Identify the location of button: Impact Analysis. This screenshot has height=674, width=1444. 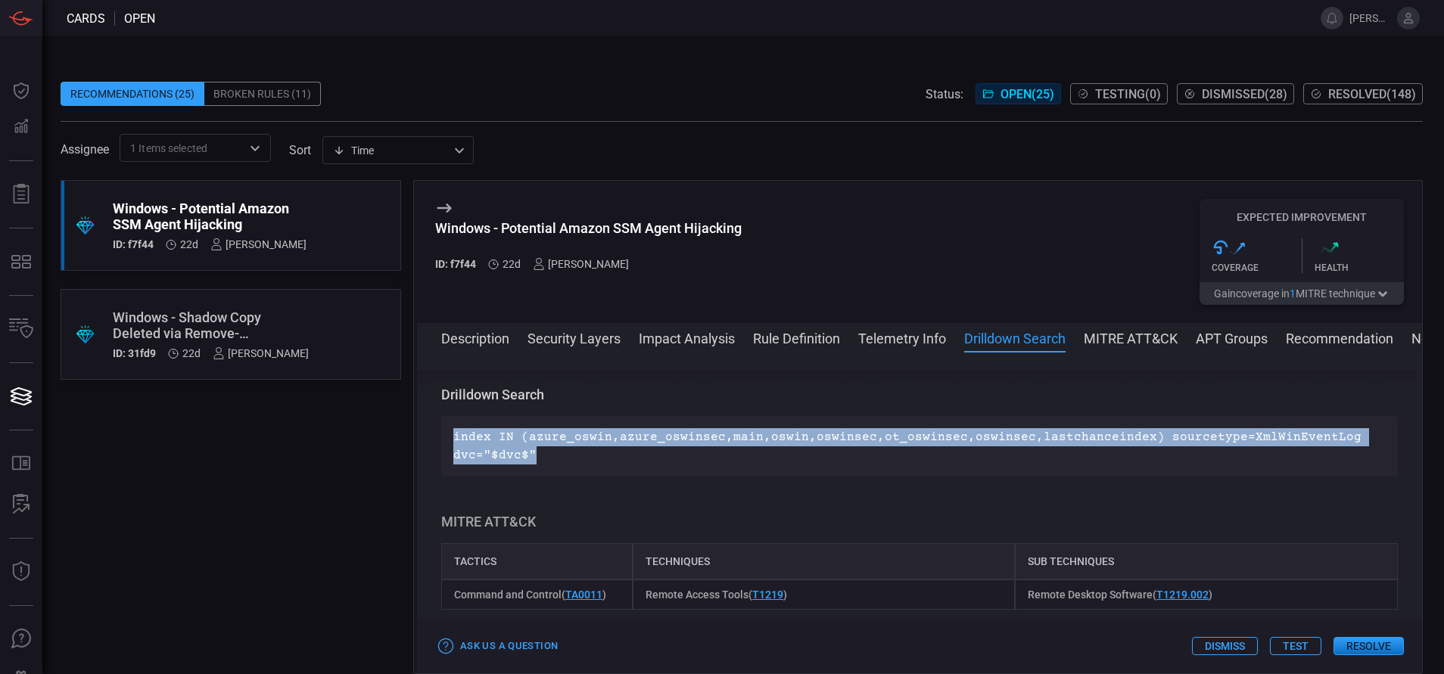
(686, 338).